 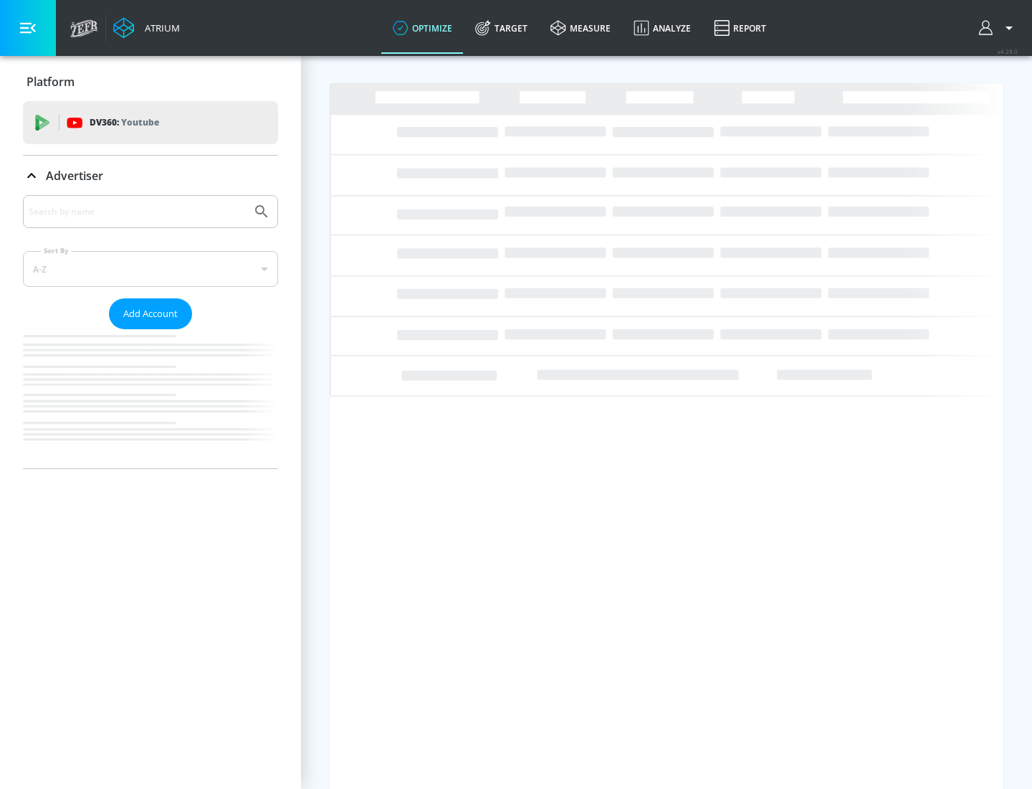 I want to click on a: Target, so click(x=501, y=28).